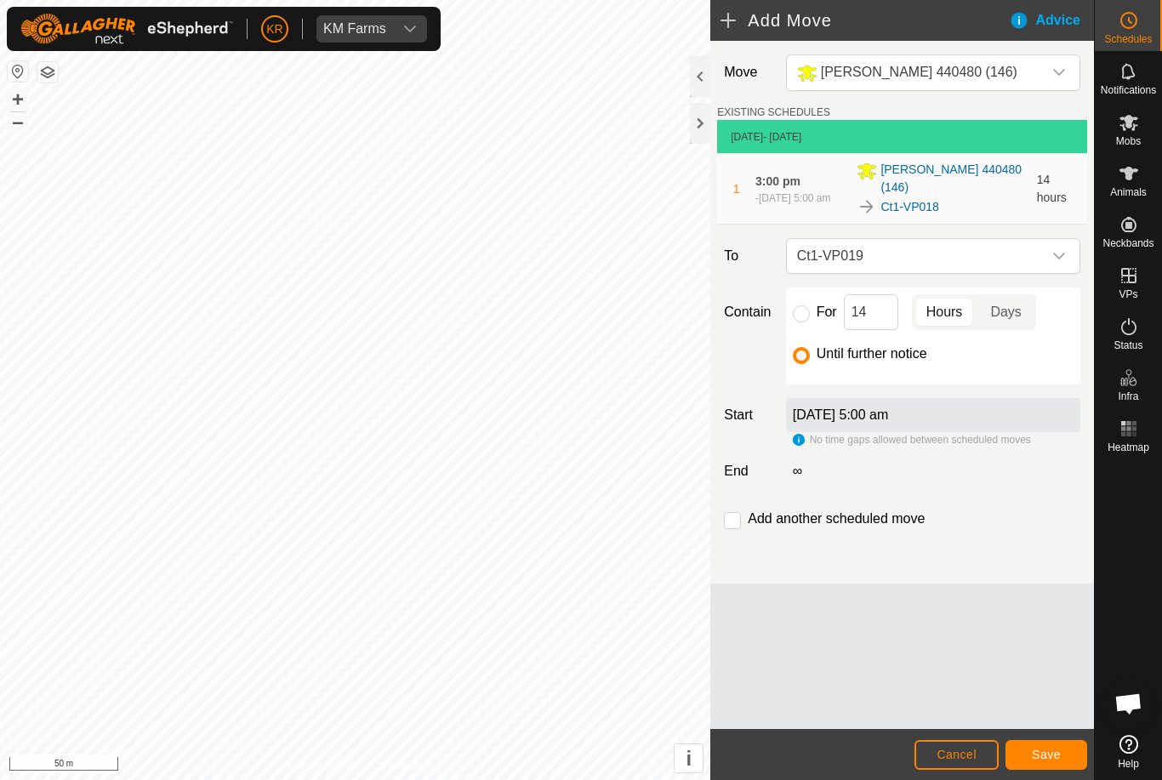 The width and height of the screenshot is (1162, 780). I want to click on span: i, so click(688, 758).